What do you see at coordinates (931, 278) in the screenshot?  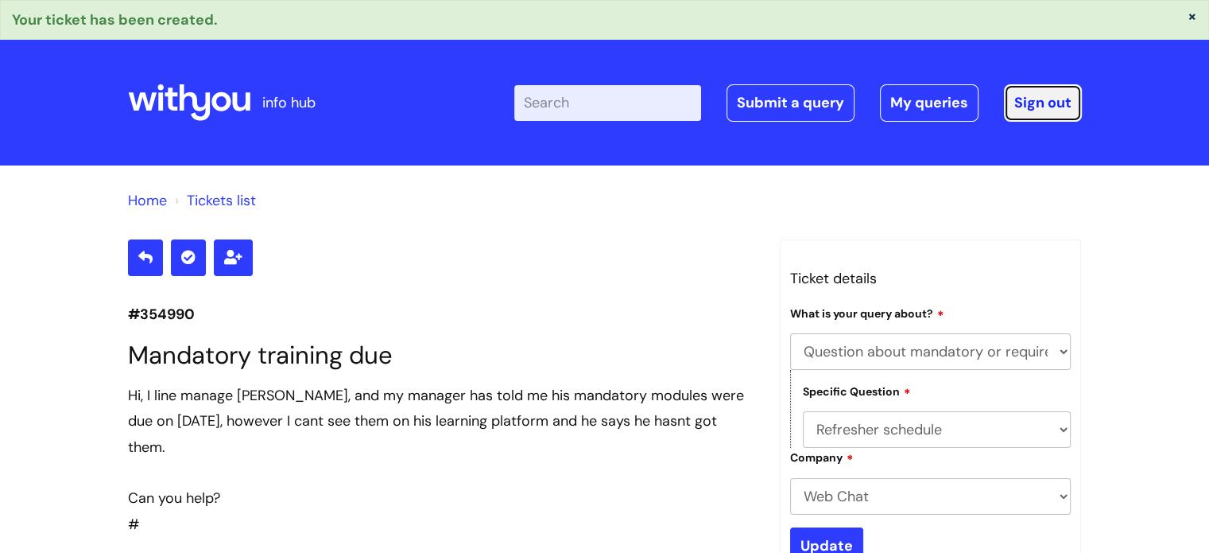 I see `h3: Ticket details` at bounding box center [931, 278].